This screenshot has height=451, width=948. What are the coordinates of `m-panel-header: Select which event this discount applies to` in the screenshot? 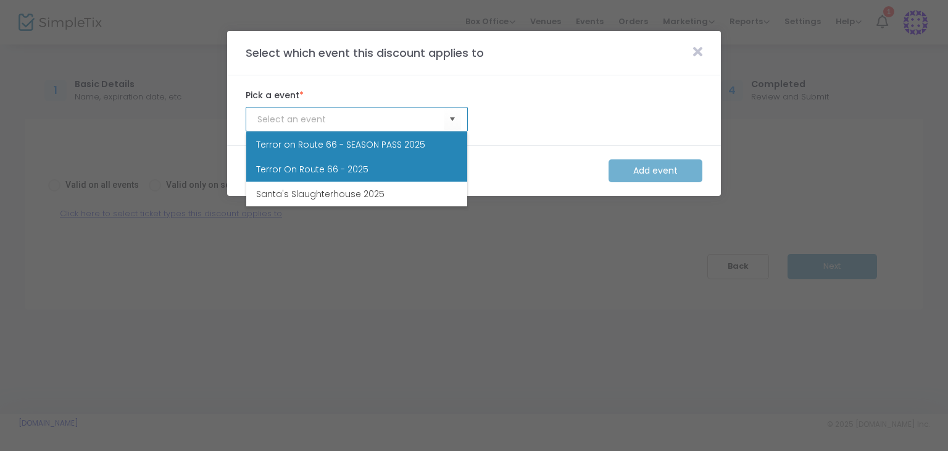 It's located at (474, 53).